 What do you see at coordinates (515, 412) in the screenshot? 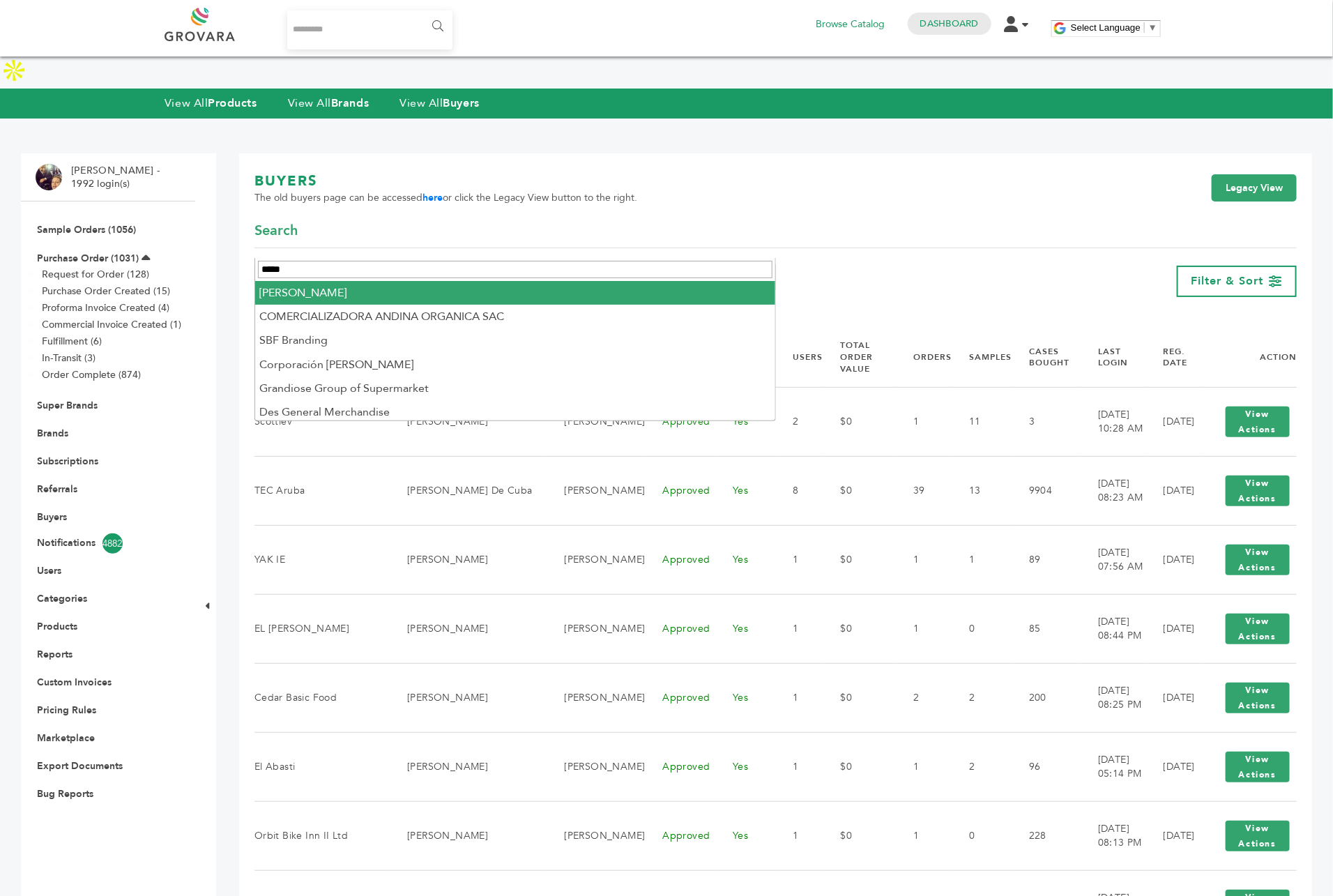
I see `li: Des General Merchandise` at bounding box center [515, 412].